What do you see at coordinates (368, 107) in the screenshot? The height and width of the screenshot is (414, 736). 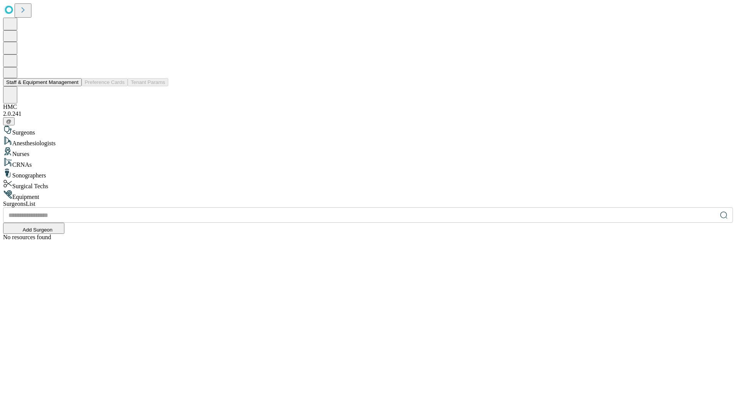 I see `div: HMC` at bounding box center [368, 107].